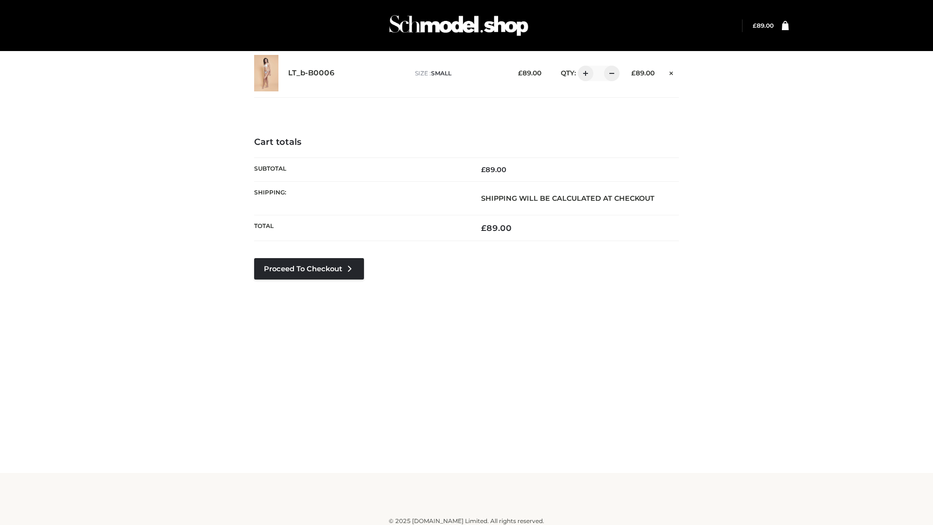  What do you see at coordinates (671, 72) in the screenshot?
I see `a: Remove this item` at bounding box center [671, 72].